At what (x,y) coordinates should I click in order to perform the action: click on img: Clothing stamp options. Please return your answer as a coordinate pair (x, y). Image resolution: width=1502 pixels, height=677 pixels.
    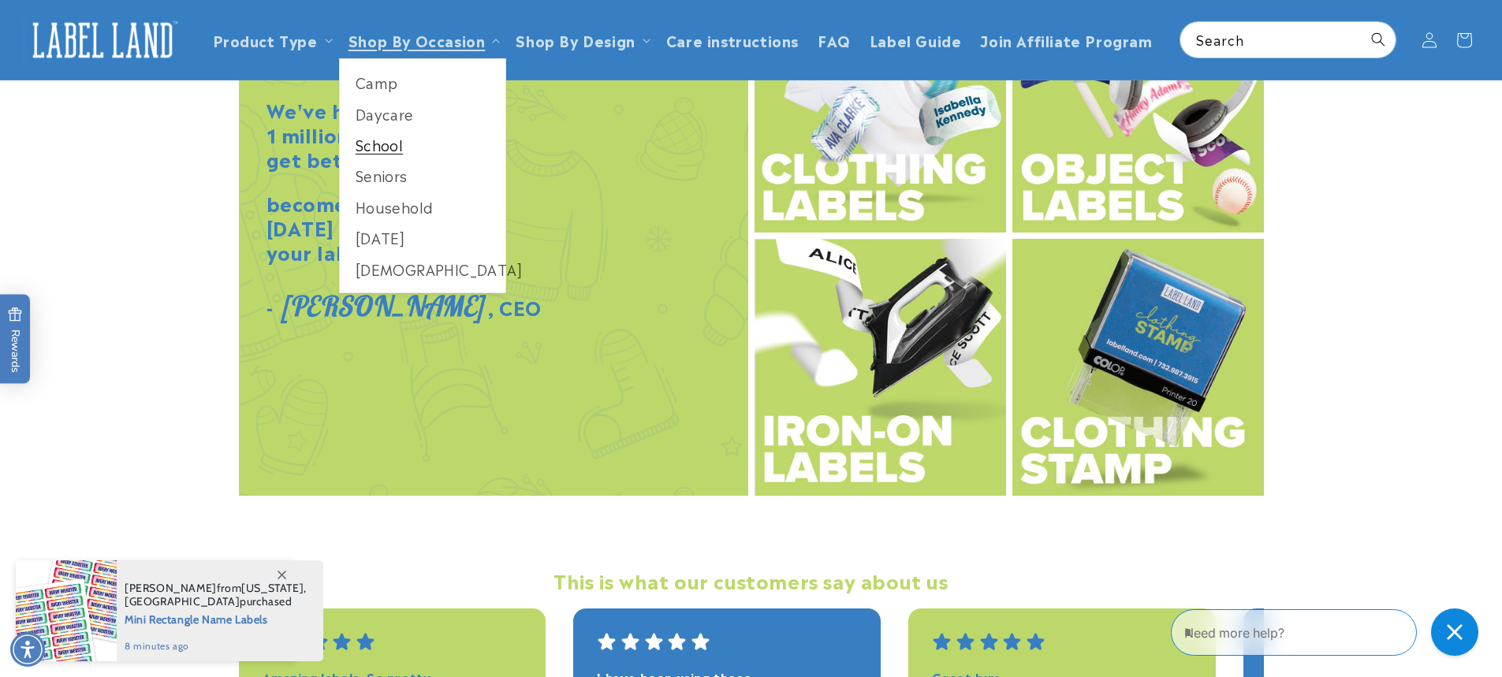
    Looking at the image, I should click on (1138, 367).